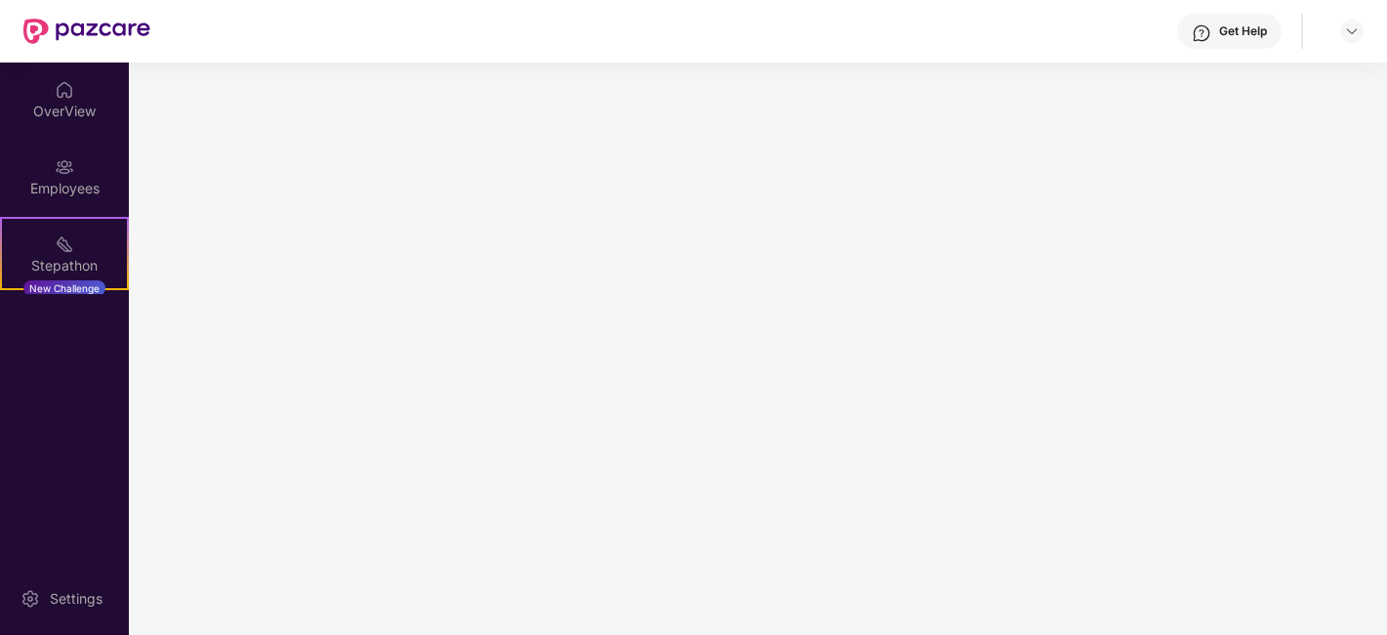 The width and height of the screenshot is (1387, 635). I want to click on img: svg+xml;base64,PHN2ZyBpZD0iRW1wbG95ZWVzIiB4bWxucz0iaHR0cDovL3d3dy53My5vcmcvMjAwMC9zdmciIHdpZHRoPS..., so click(64, 167).